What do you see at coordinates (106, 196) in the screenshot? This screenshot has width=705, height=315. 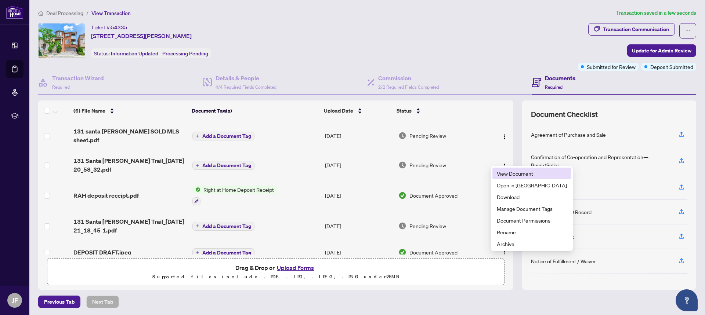 I see `span: RAH deposit receipt.pdf` at bounding box center [106, 196].